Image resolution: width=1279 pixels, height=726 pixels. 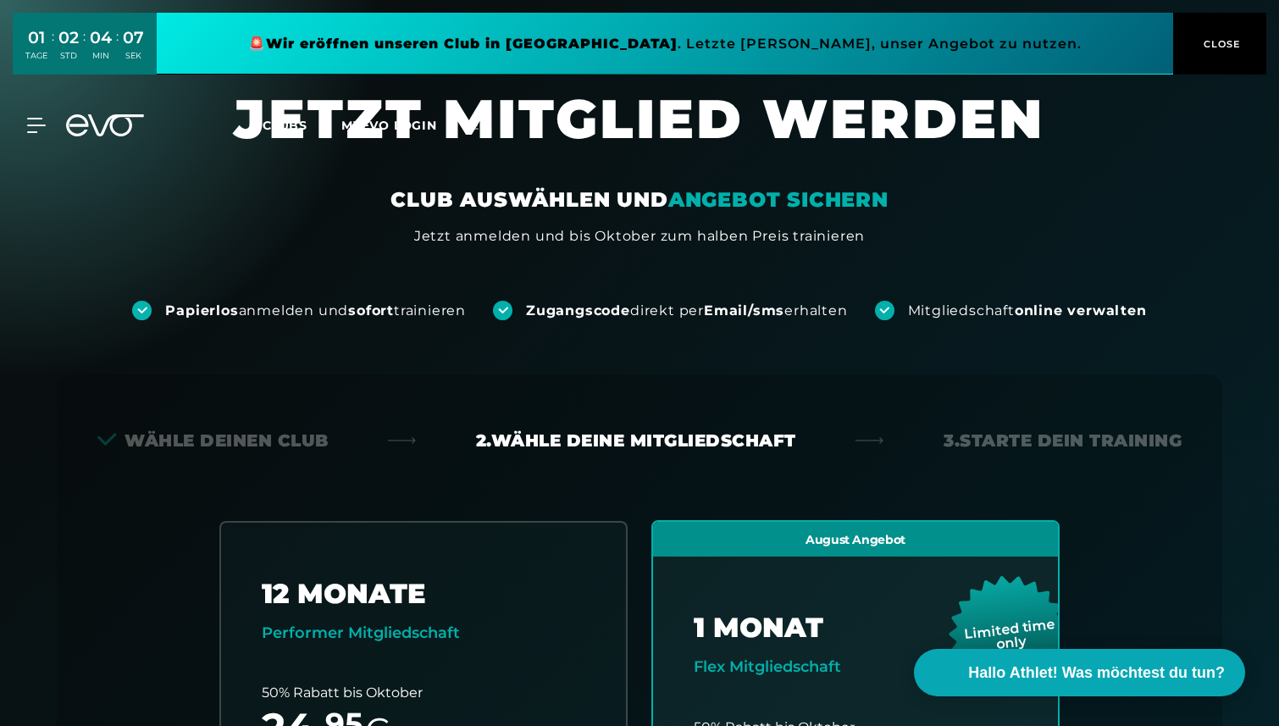 I want to click on span: Clubs, so click(x=285, y=125).